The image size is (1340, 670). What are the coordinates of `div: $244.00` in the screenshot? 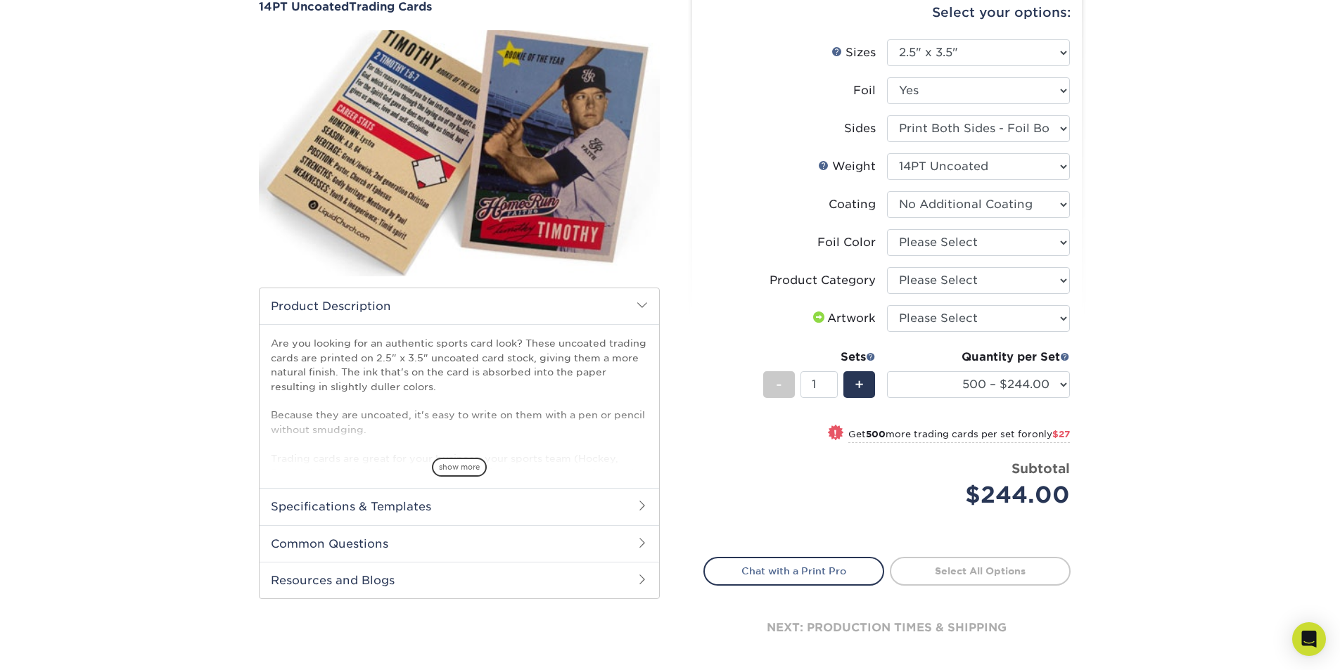 It's located at (983, 495).